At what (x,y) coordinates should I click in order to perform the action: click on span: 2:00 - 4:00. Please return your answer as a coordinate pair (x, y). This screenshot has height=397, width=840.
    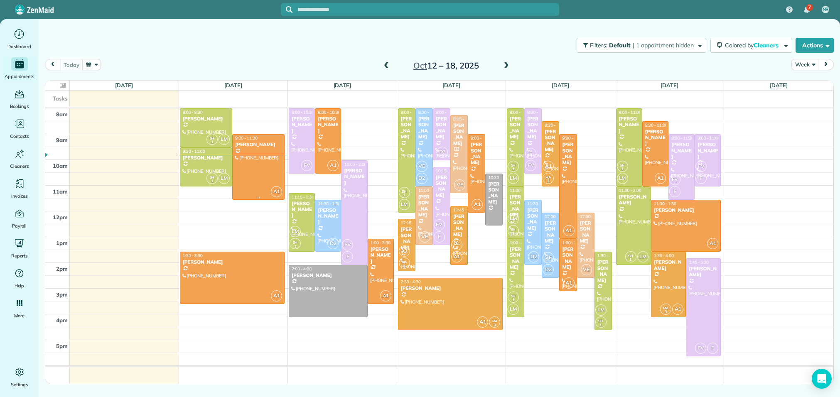
    Looking at the image, I should click on (301, 269).